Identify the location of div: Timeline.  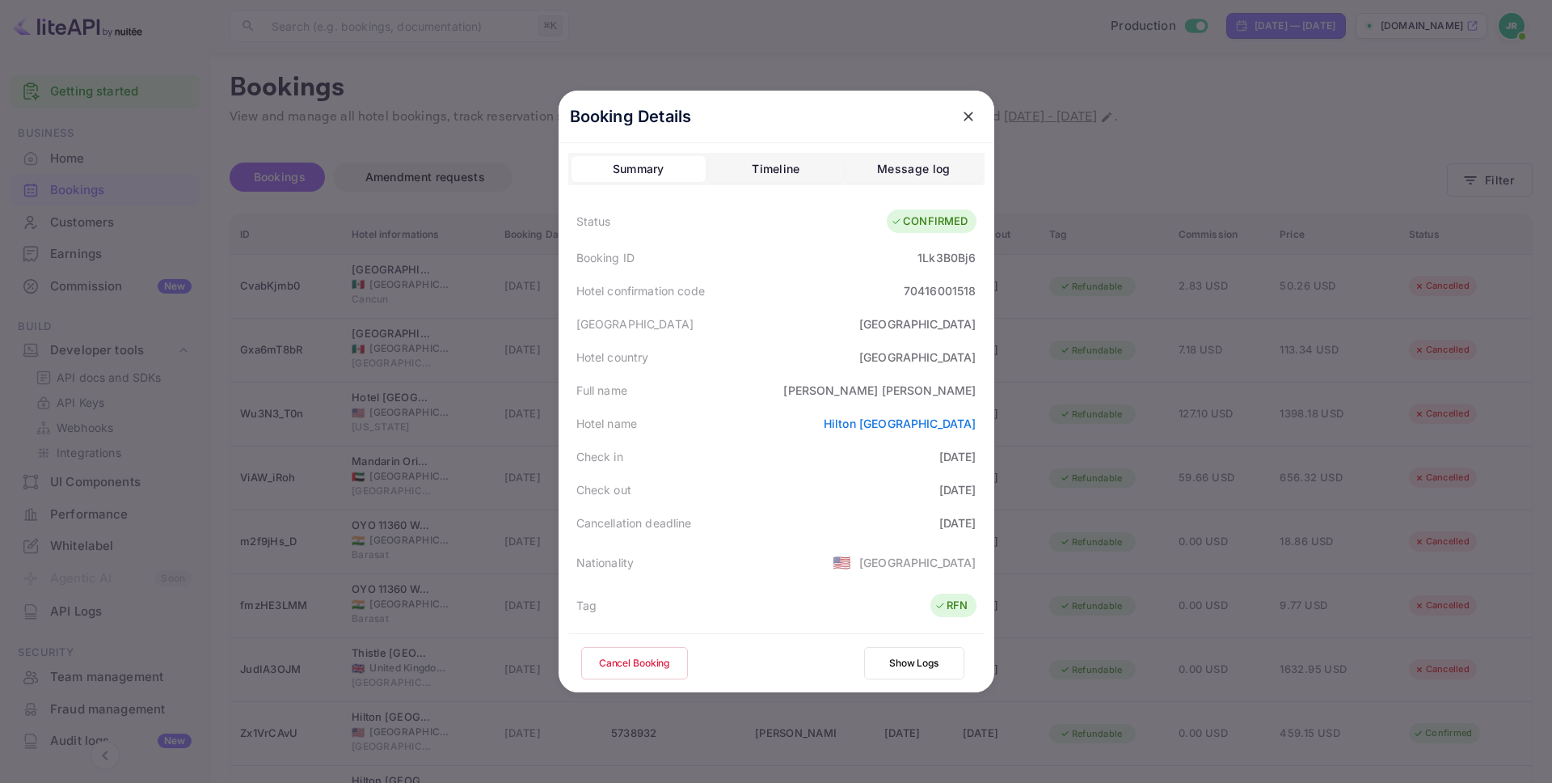
(775, 169).